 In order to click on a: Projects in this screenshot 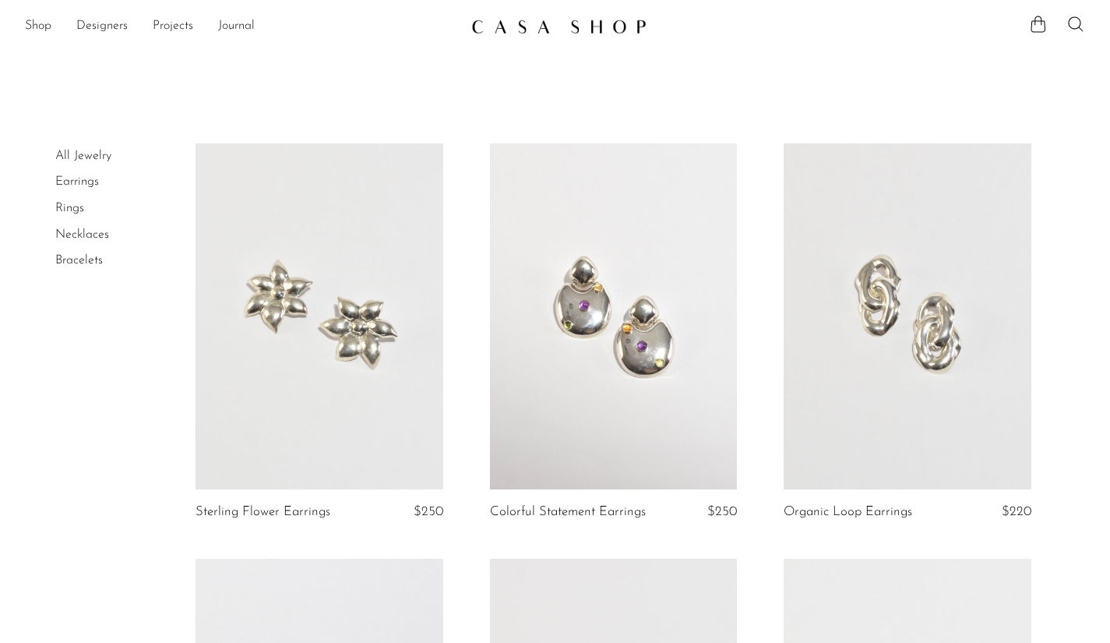, I will do `click(173, 26)`.